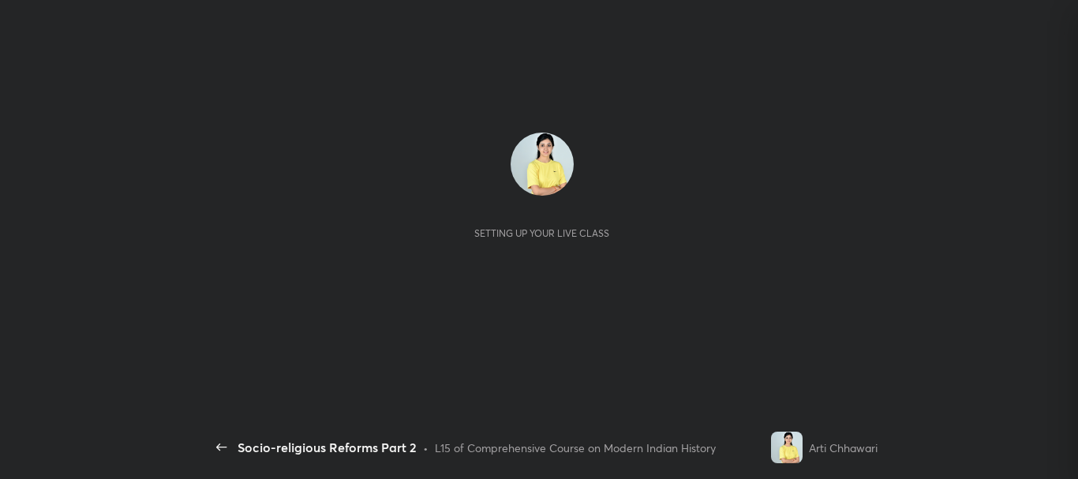 The image size is (1078, 479). Describe the element at coordinates (575, 447) in the screenshot. I see `div: L15 of Comprehensive Course on Modern Indian History` at that location.